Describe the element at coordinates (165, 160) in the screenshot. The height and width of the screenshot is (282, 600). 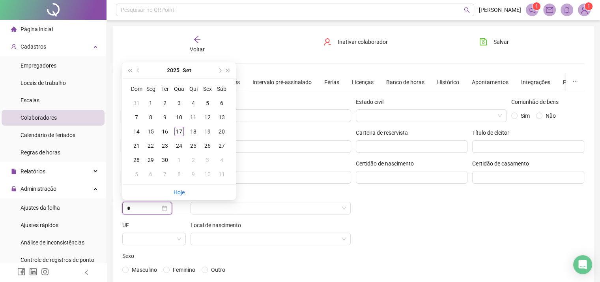
I see `div: 30` at that location.